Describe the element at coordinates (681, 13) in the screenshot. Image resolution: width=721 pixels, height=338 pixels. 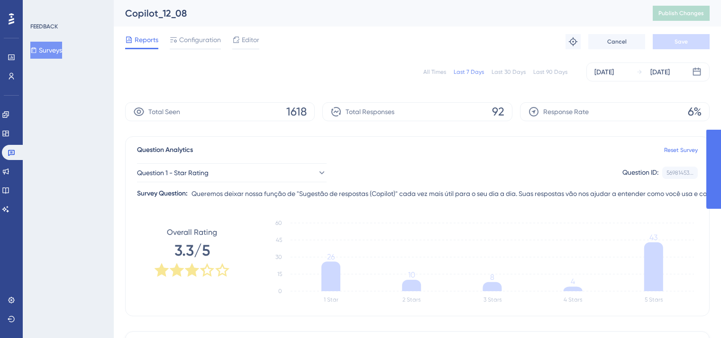
I see `button: Publish Changes` at that location.